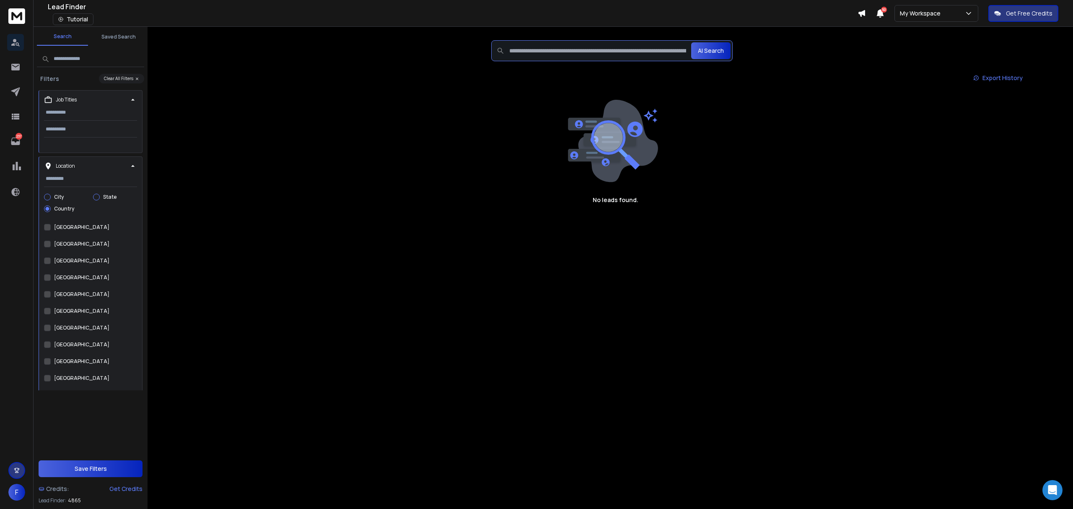 This screenshot has height=509, width=1073. What do you see at coordinates (66, 100) in the screenshot?
I see `p: Job Titles` at bounding box center [66, 100].